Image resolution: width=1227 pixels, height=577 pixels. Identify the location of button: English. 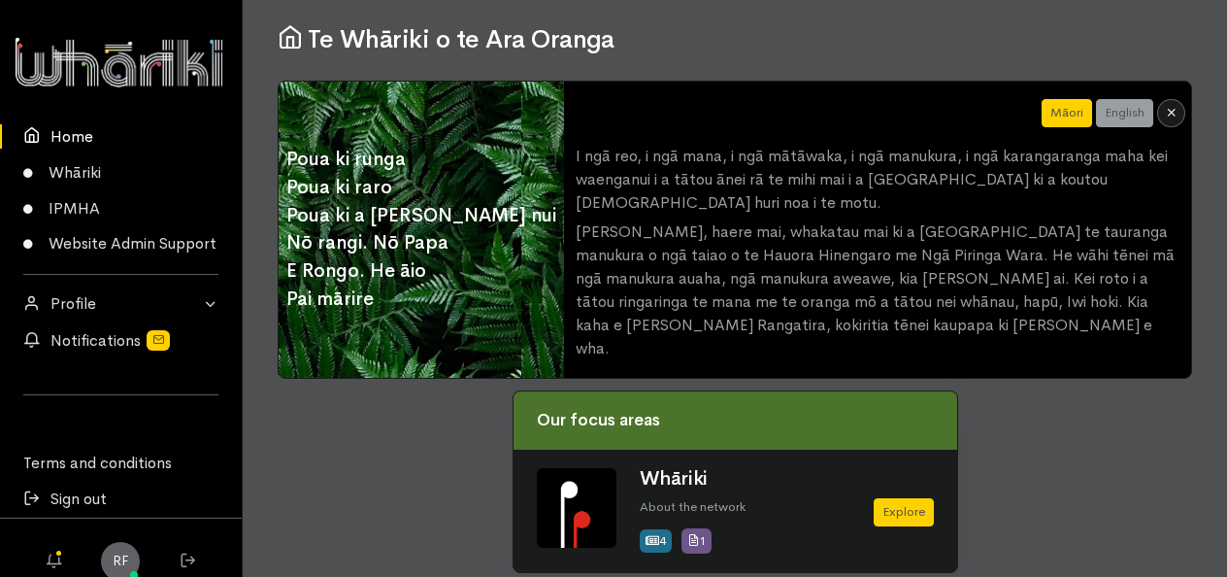
(1124, 113).